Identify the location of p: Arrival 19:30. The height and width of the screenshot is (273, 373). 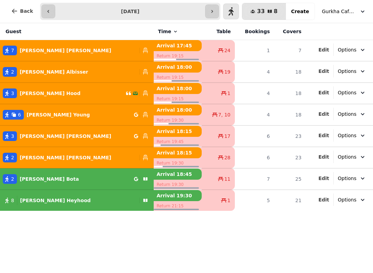
(178, 196).